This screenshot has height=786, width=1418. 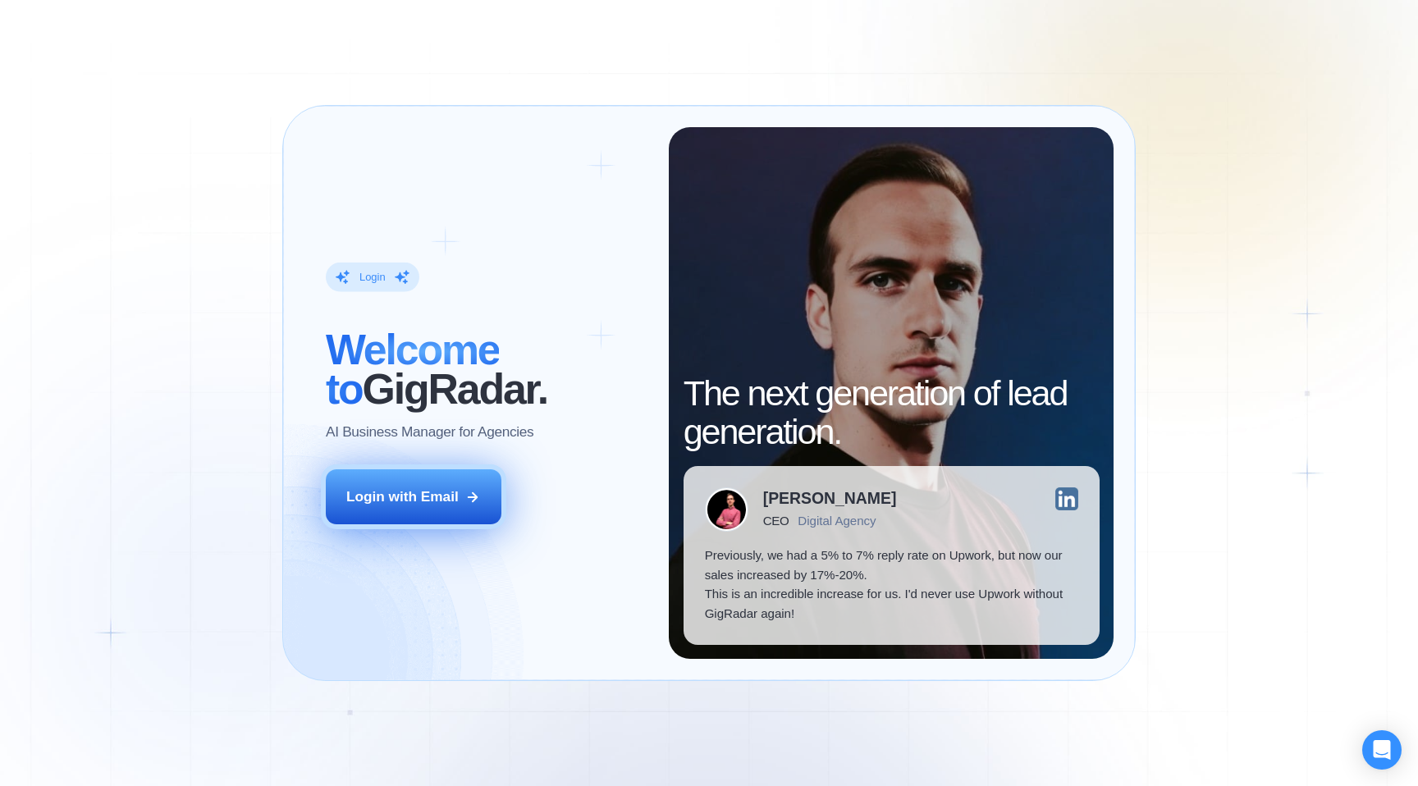 What do you see at coordinates (413, 496) in the screenshot?
I see `button: Login with Email` at bounding box center [413, 496].